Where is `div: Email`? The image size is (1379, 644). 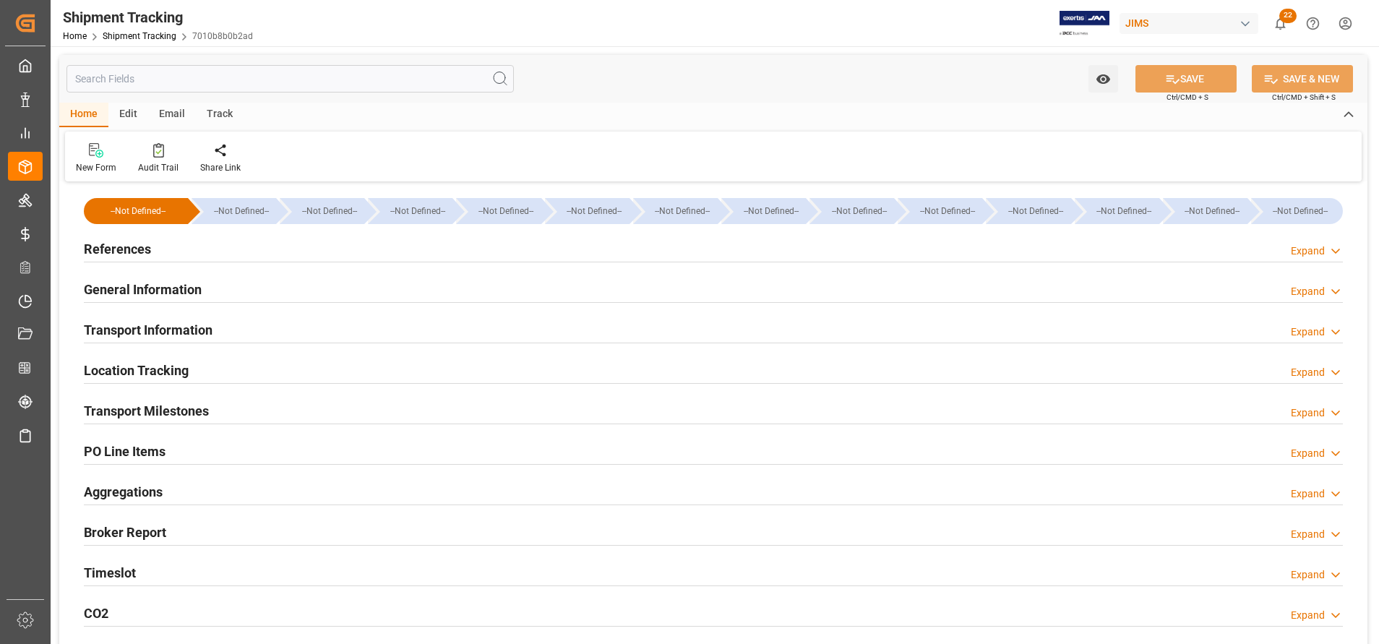 div: Email is located at coordinates (172, 115).